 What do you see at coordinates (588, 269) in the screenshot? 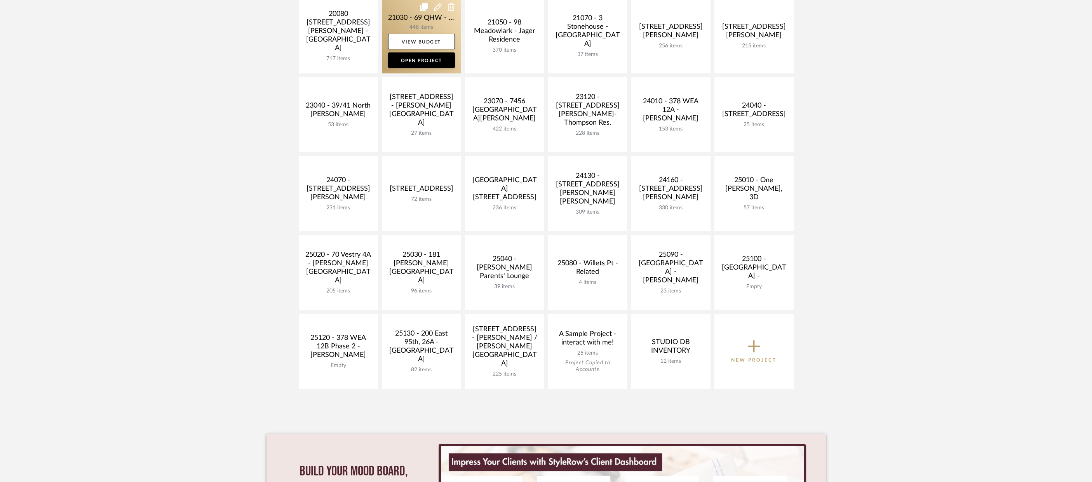
I see `div: 25080 - Willets Pt - Related` at bounding box center [588, 269].